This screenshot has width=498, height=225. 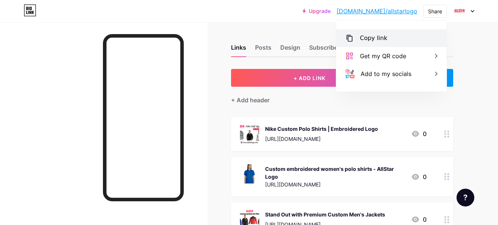 I want to click on div: Stand Out with Premium Custom Men's Jackets, so click(x=325, y=214).